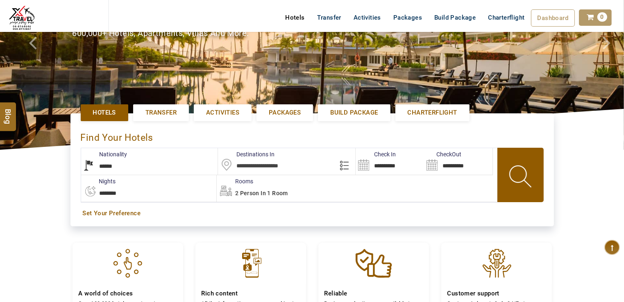 The image size is (624, 302). I want to click on span: Hotels, so click(104, 113).